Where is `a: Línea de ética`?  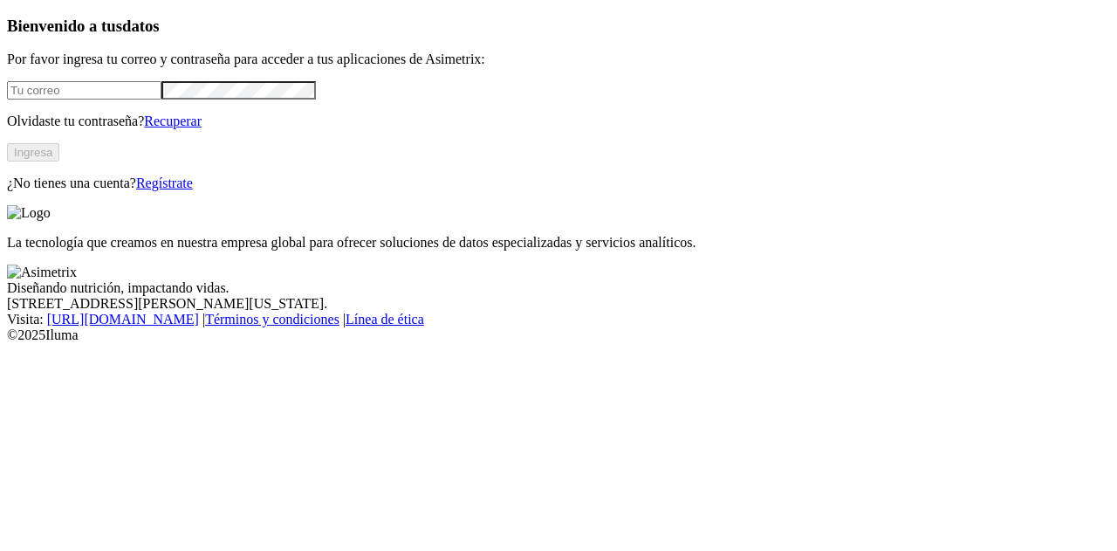
a: Línea de ética is located at coordinates (385, 318).